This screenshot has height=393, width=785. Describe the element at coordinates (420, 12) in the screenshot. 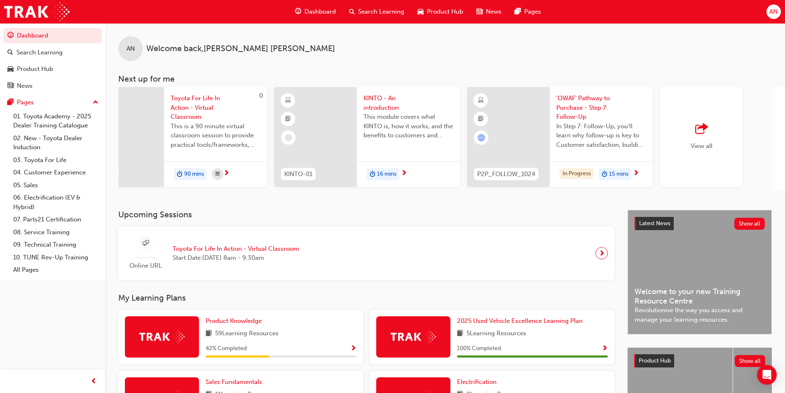

I see `span: car-icon` at that location.